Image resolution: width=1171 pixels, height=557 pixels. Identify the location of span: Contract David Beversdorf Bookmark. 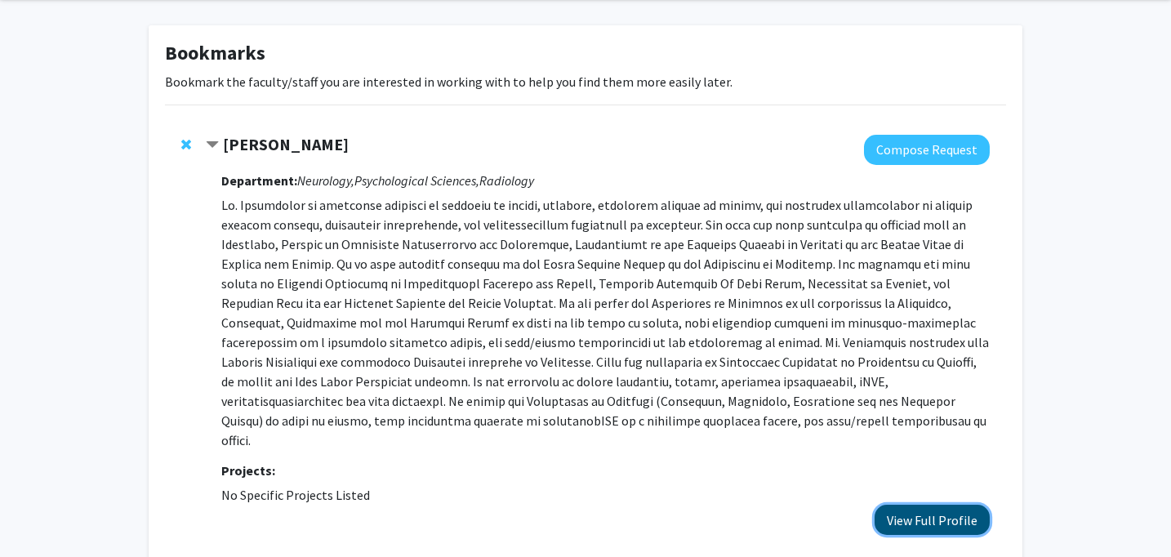
(212, 145).